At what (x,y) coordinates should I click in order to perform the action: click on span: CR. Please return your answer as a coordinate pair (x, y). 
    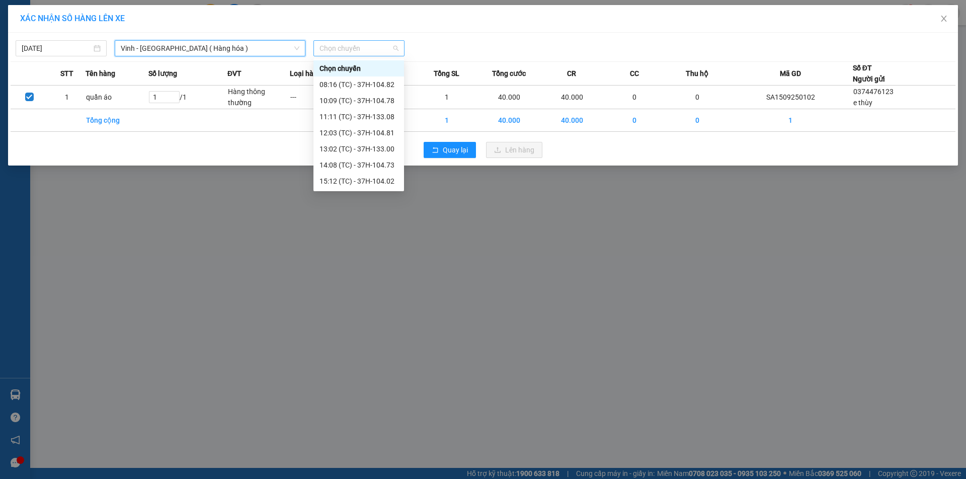
    Looking at the image, I should click on (571, 73).